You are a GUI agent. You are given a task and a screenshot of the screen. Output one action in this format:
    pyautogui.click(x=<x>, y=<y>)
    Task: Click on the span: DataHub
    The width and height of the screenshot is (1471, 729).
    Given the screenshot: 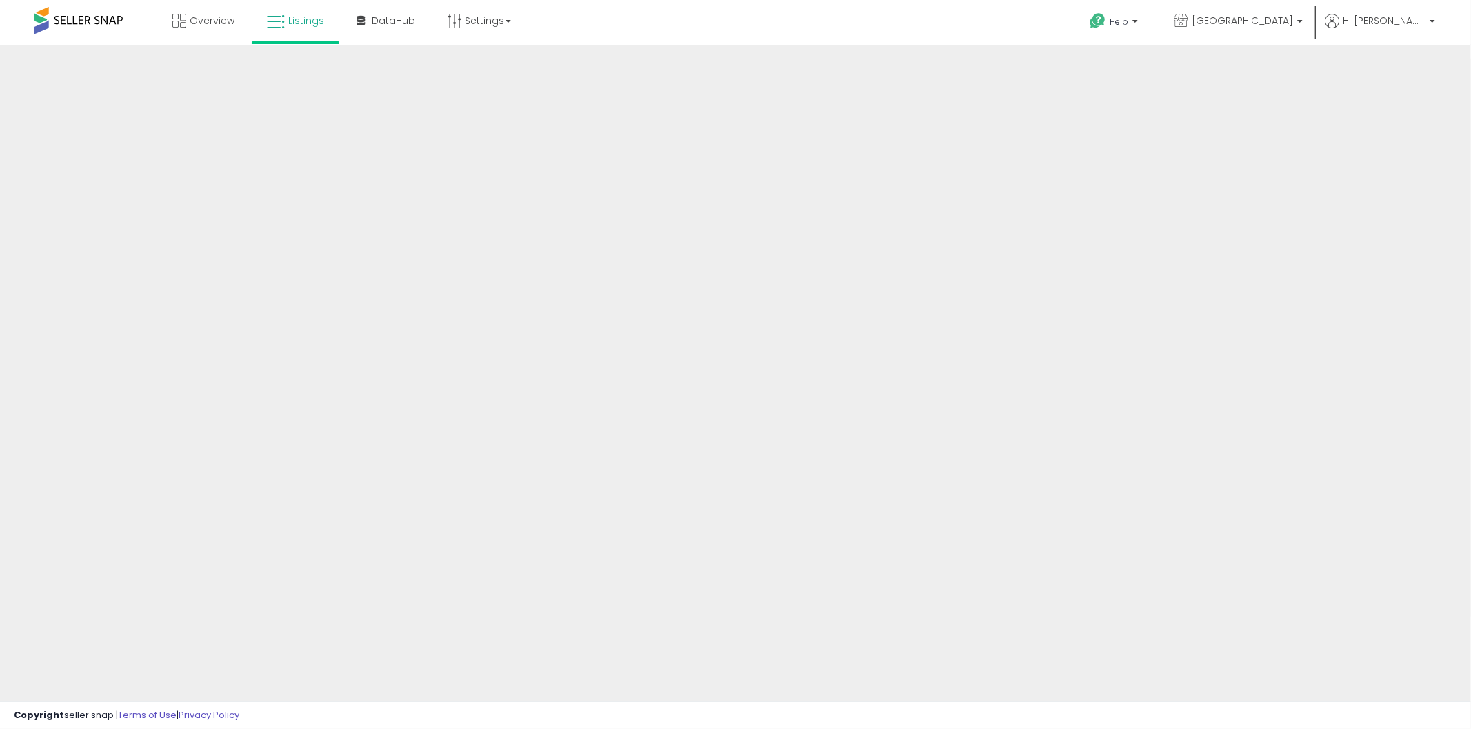 What is the action you would take?
    pyautogui.click(x=393, y=21)
    